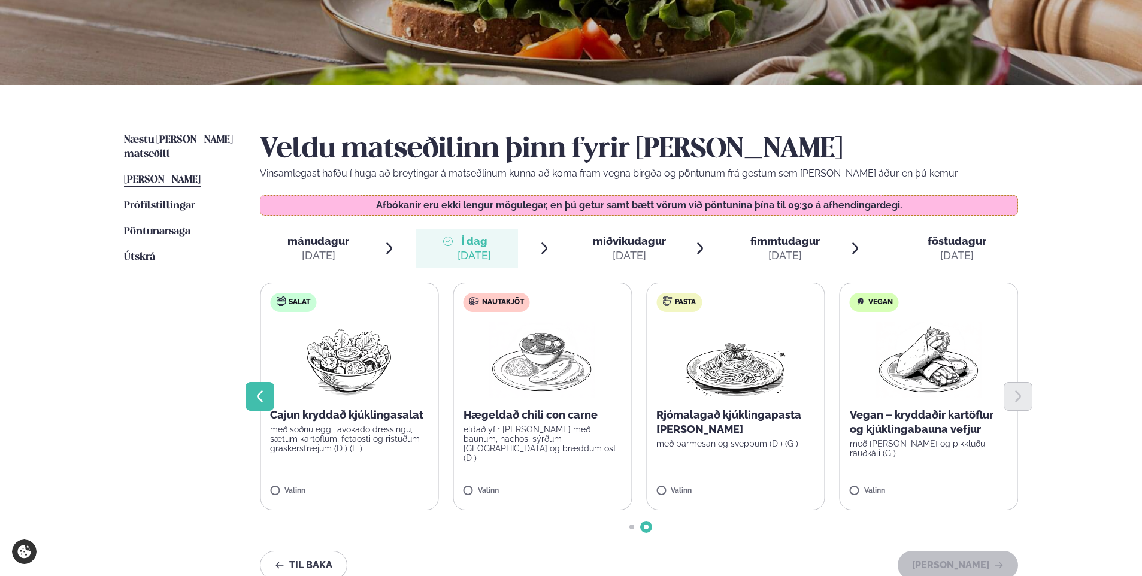  I want to click on img: salad.svg, so click(281, 301).